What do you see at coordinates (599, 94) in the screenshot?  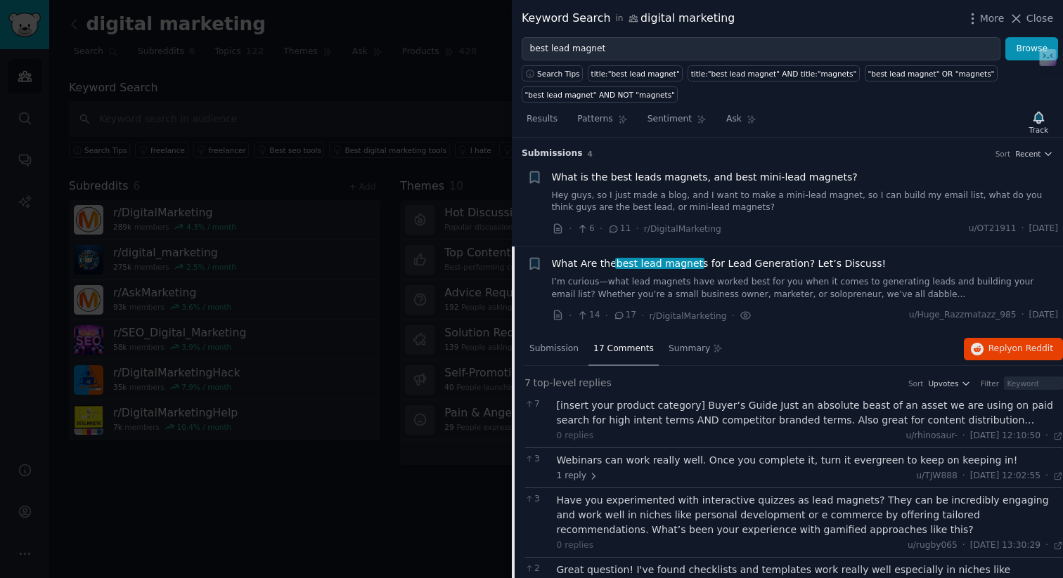 I see `a: "best lead magnet" AND NOT "magnets"` at bounding box center [599, 94].